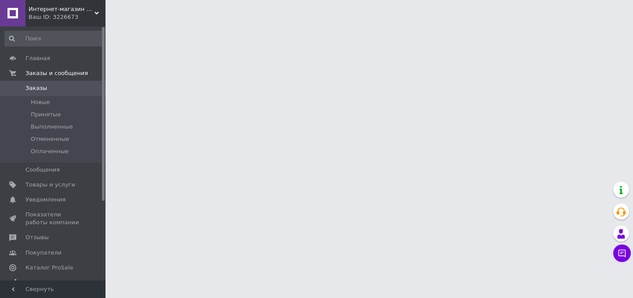 This screenshot has width=633, height=298. Describe the element at coordinates (62, 9) in the screenshot. I see `span: Интернет-магазин "Hozprodukt"` at that location.